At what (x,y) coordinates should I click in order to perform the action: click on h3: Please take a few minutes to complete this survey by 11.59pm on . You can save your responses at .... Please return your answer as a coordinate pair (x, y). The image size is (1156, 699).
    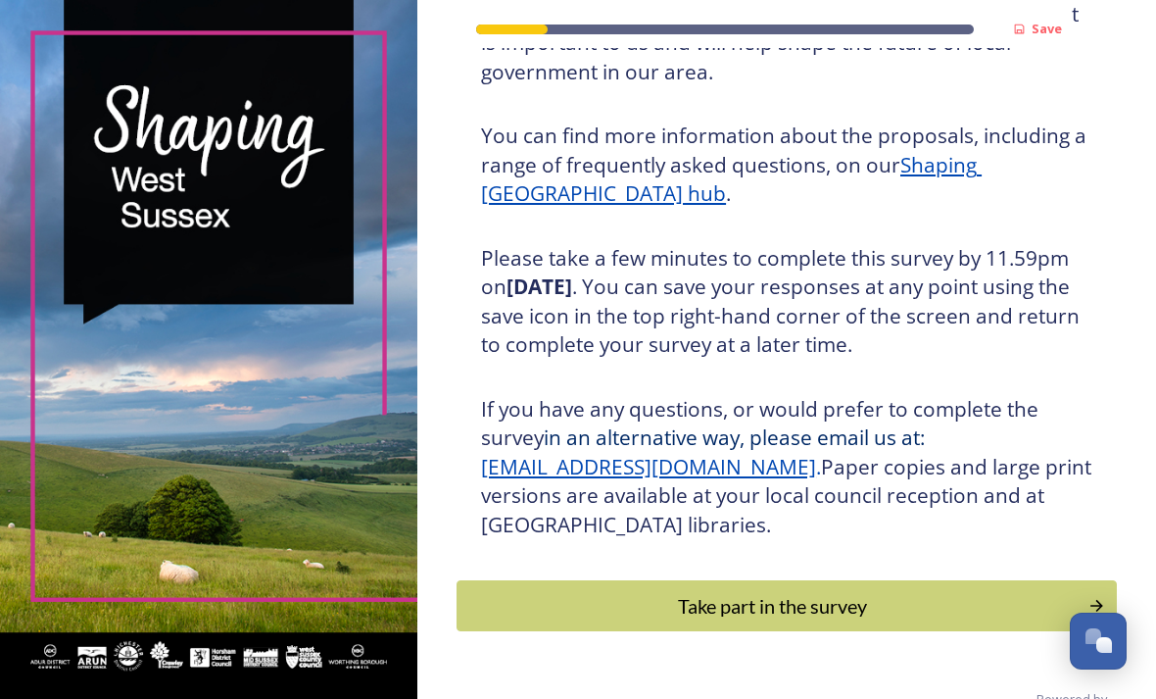
    Looking at the image, I should click on (787, 302).